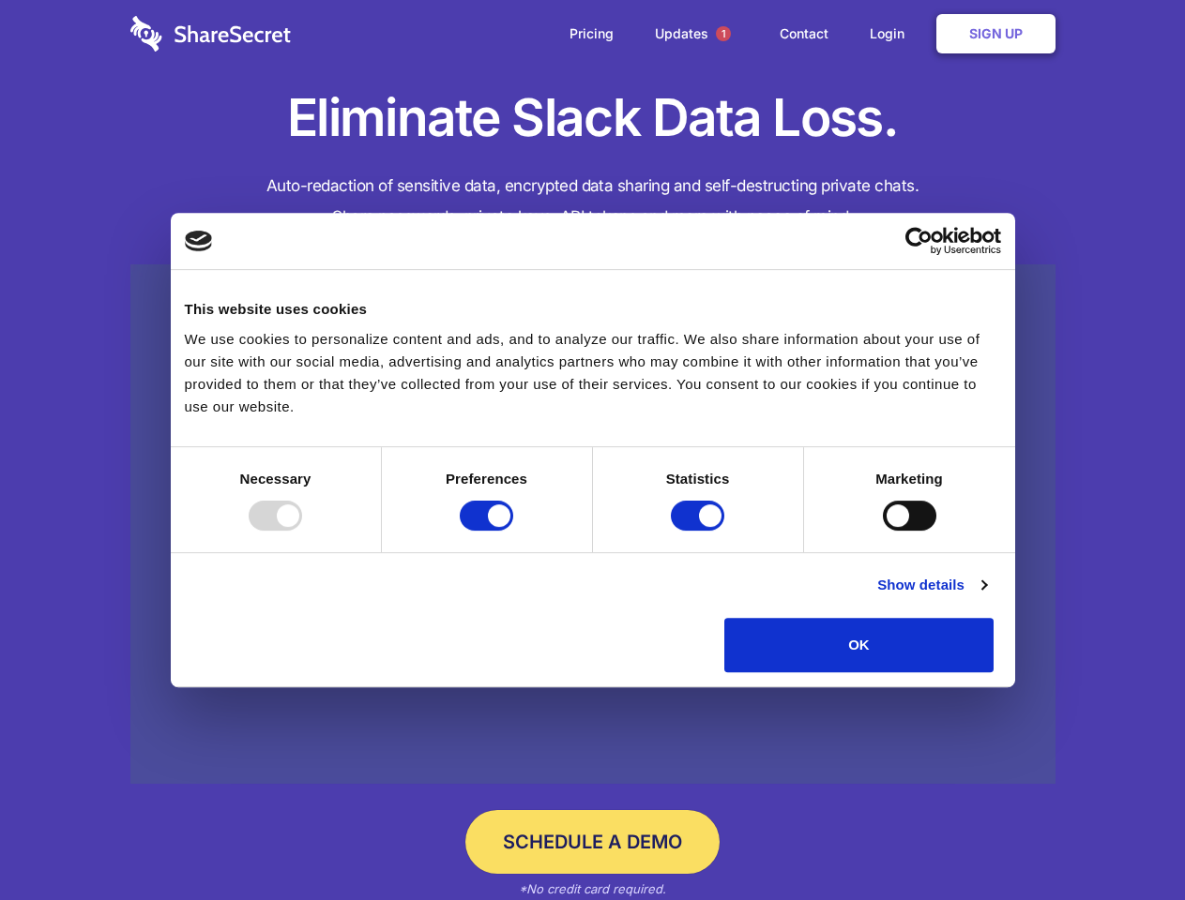 The height and width of the screenshot is (900, 1185). Describe the element at coordinates (592, 889) in the screenshot. I see `em: *No credit card required.` at that location.